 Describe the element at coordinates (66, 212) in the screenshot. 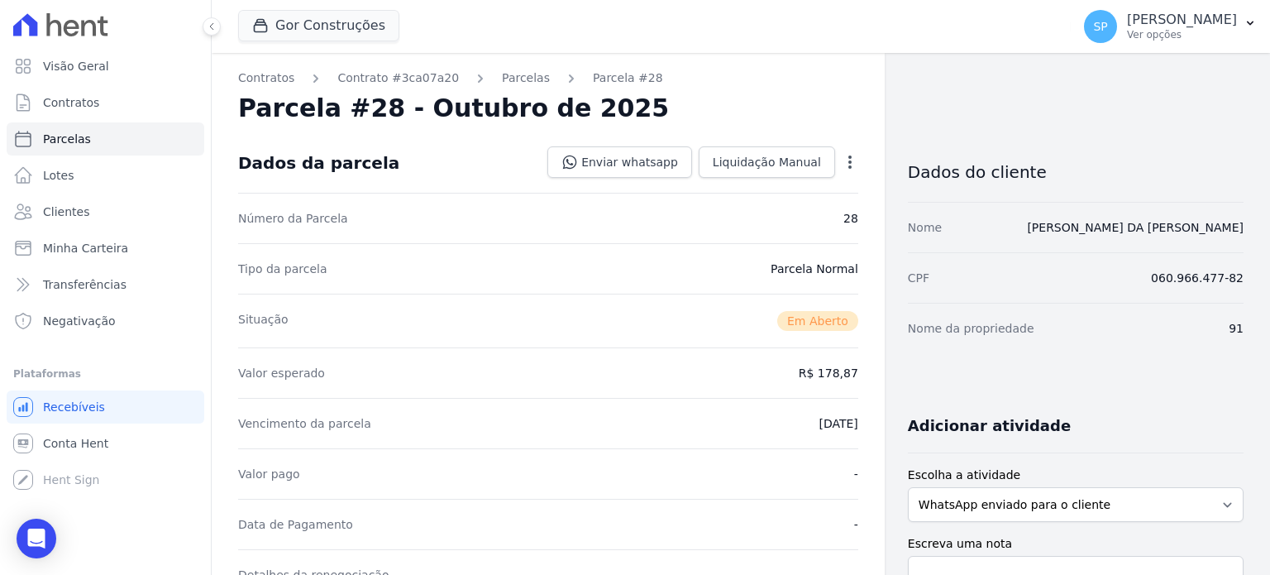

I see `span: Clientes` at that location.